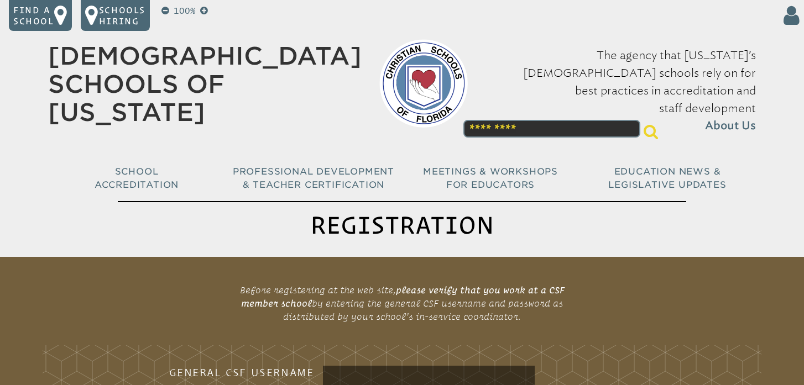 Image resolution: width=804 pixels, height=385 pixels. Describe the element at coordinates (667, 178) in the screenshot. I see `span: Education News & Legislative Updates` at that location.